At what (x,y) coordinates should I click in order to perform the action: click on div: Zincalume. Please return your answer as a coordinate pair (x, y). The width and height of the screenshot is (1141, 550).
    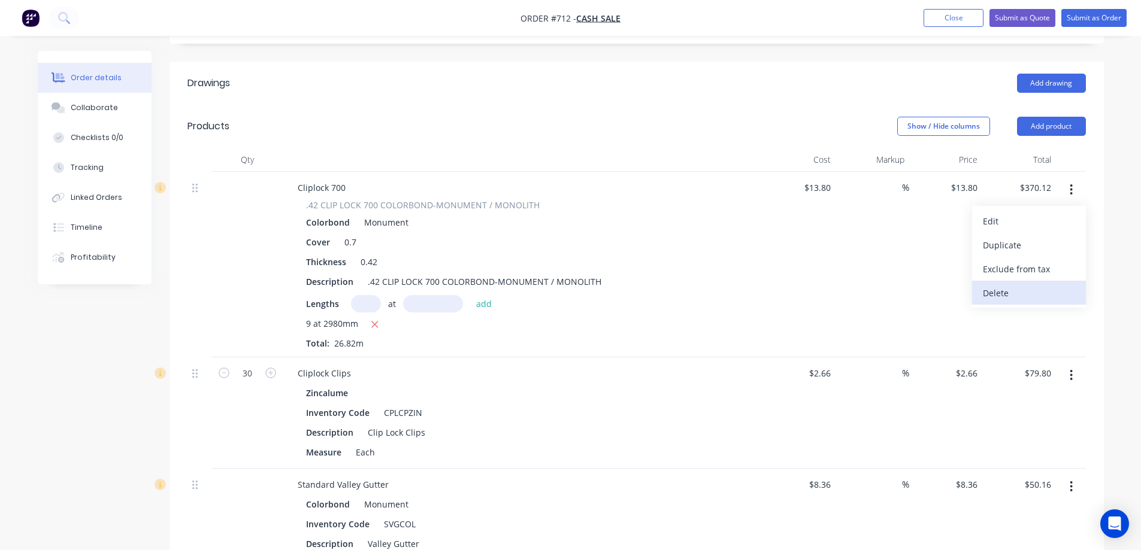
    Looking at the image, I should click on (329, 393).